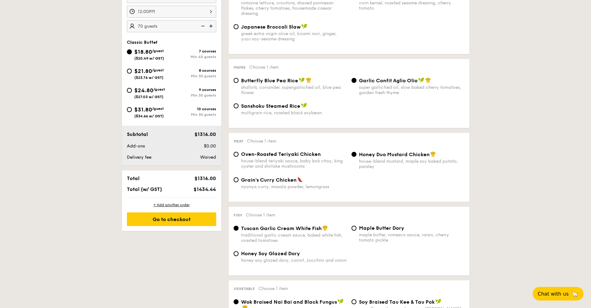  I want to click on button: Chat with us🦙, so click(559, 294).